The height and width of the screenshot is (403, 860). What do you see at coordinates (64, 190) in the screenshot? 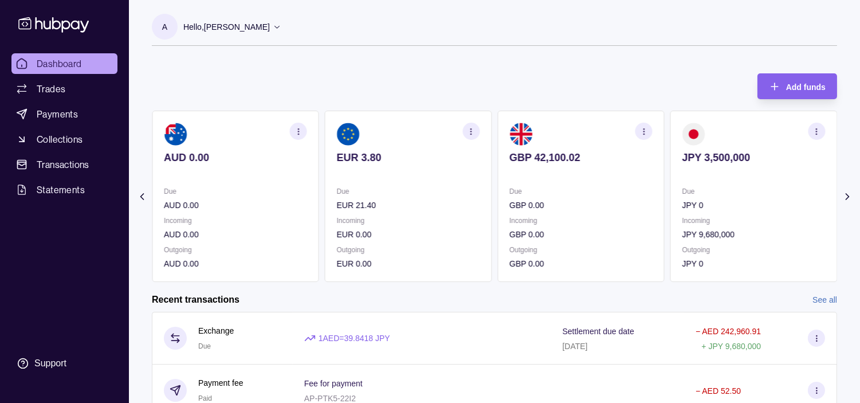
I see `a: Statements` at bounding box center [64, 190].